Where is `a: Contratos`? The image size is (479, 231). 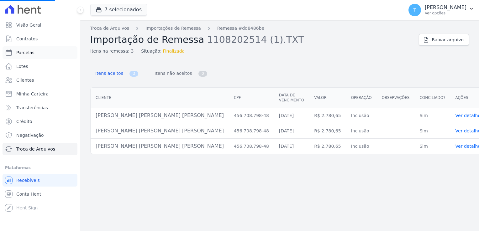 a: Contratos is located at coordinates (40, 39).